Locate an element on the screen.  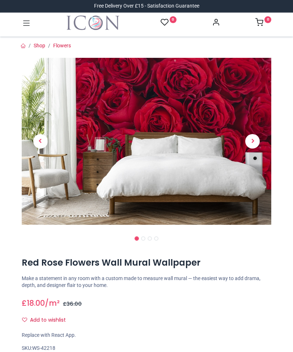
a: Next is located at coordinates (253, 142).